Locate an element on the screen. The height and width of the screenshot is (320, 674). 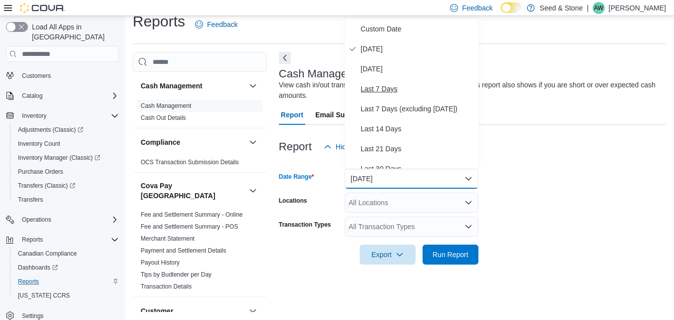
button: Compliance is located at coordinates (193, 142).